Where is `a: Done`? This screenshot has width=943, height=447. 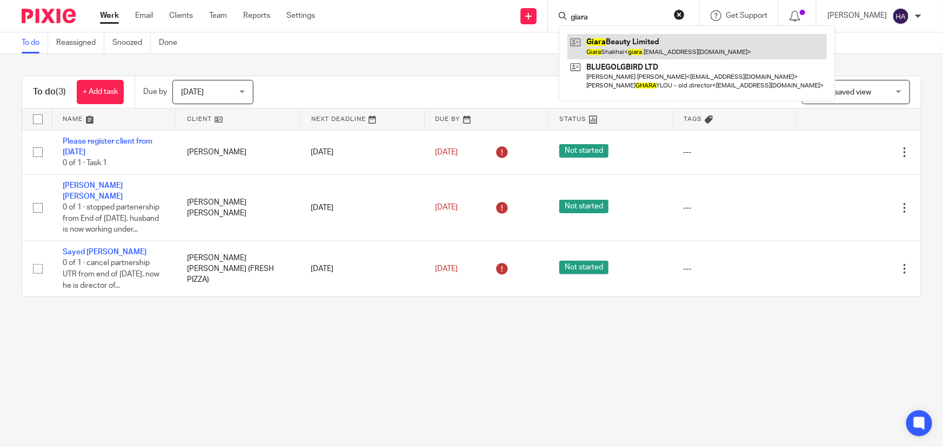
a: Done is located at coordinates (172, 43).